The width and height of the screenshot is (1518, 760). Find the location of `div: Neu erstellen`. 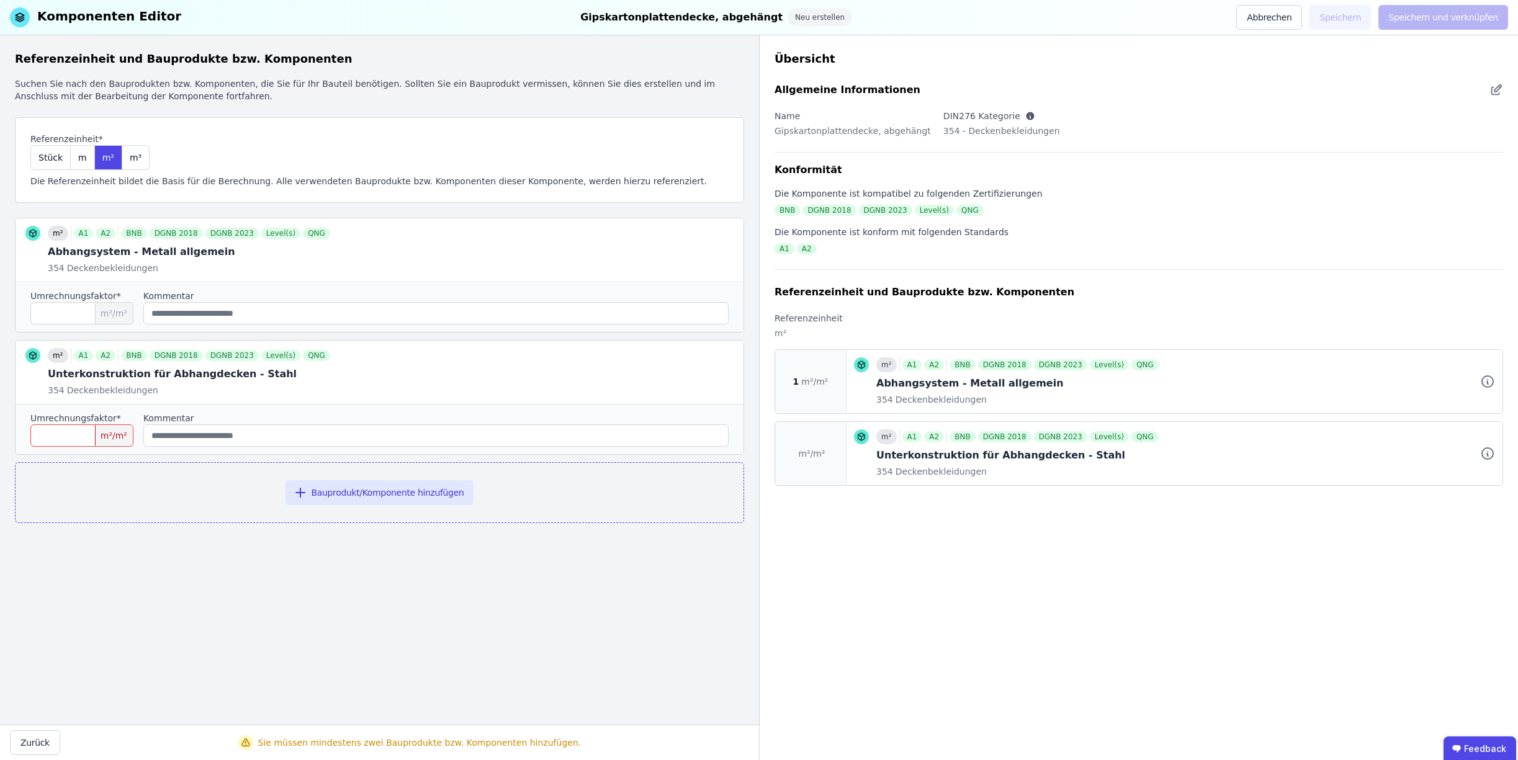

div: Neu erstellen is located at coordinates (820, 17).